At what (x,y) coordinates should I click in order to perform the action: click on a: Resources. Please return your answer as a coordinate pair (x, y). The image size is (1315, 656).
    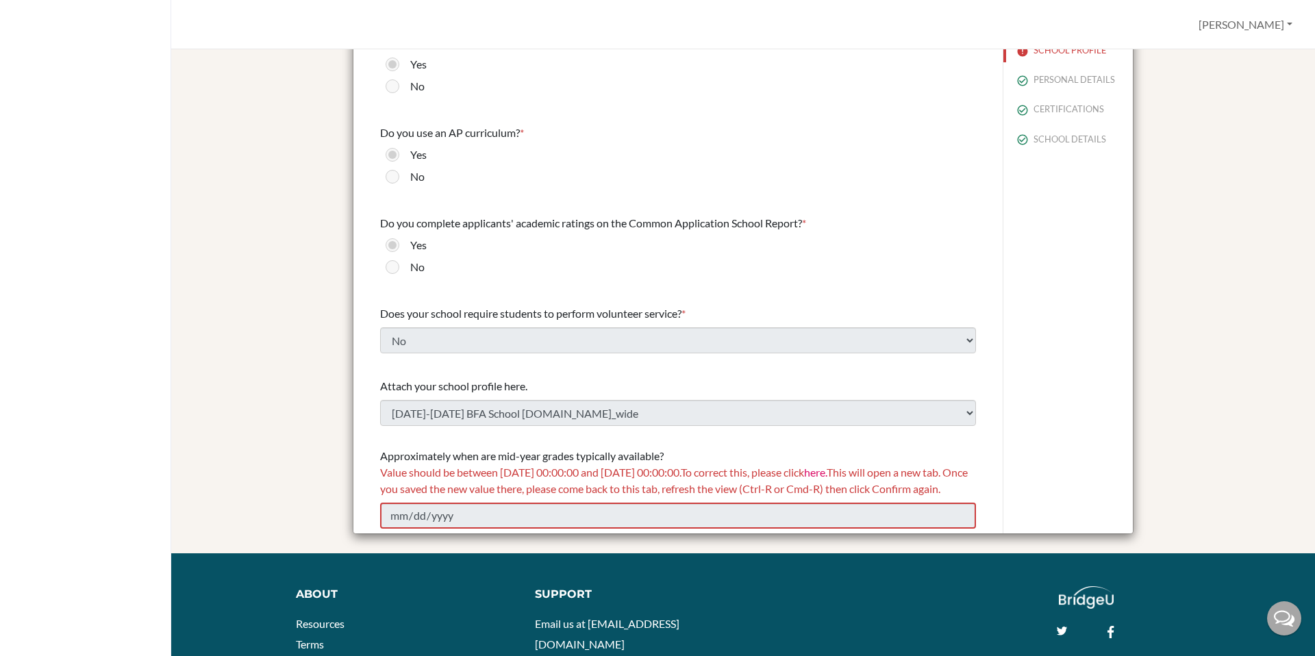
    Looking at the image, I should click on (320, 623).